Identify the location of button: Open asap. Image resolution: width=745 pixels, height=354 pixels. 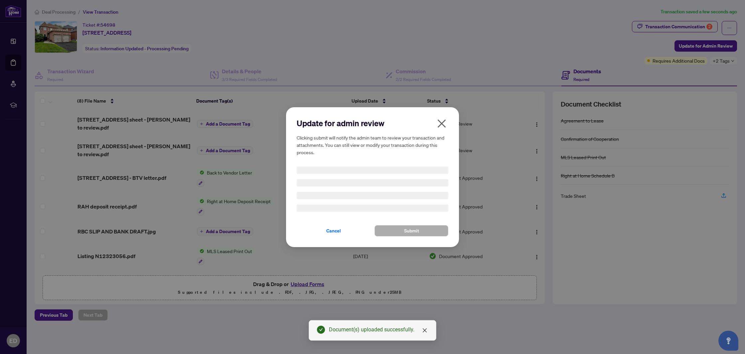
(729, 340).